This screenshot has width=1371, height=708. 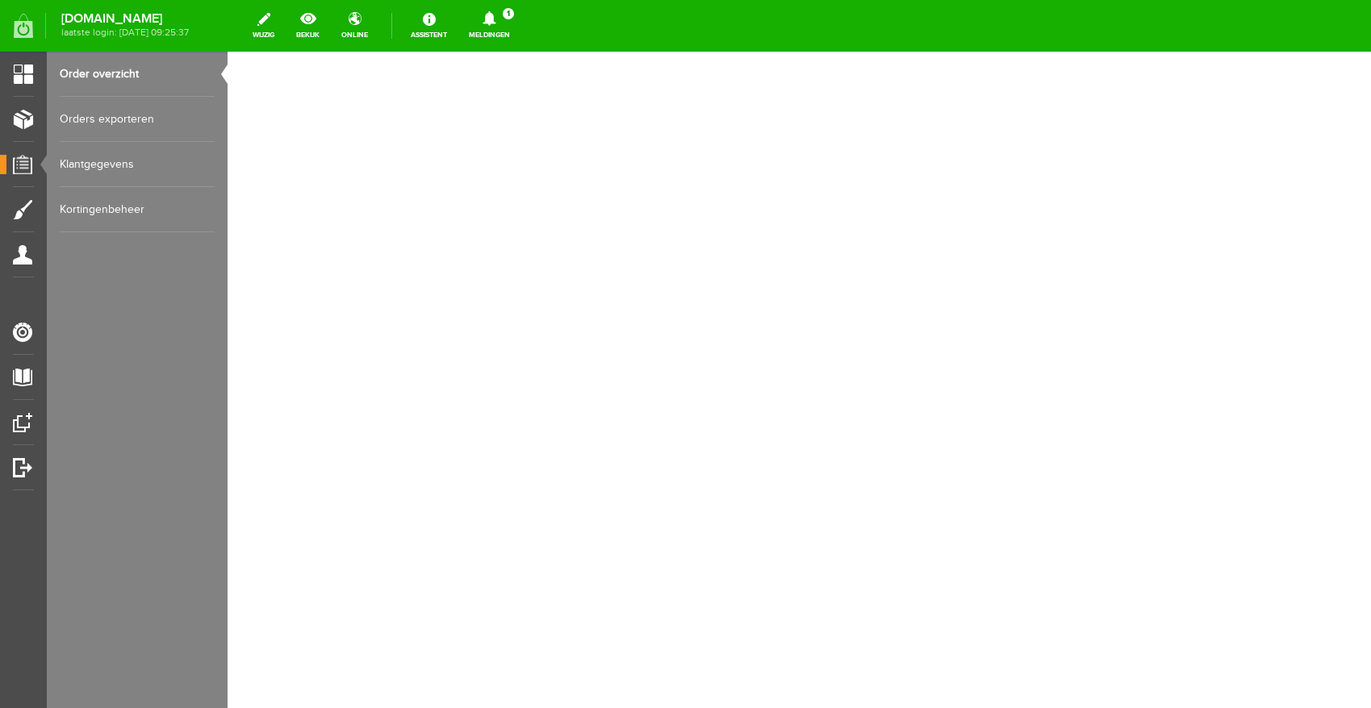 I want to click on a: online, so click(x=354, y=26).